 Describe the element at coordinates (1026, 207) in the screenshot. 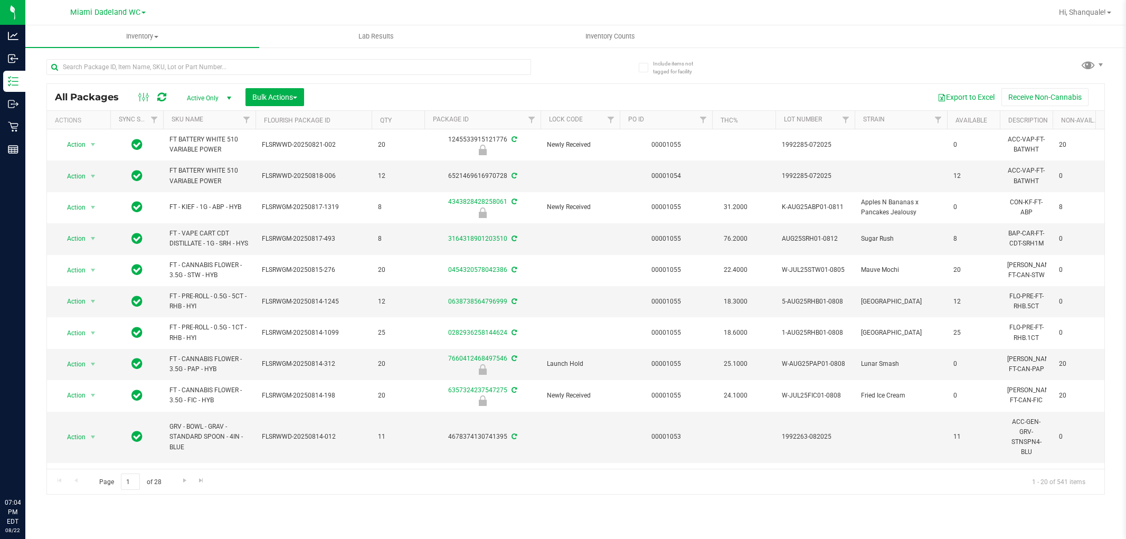

I see `div: CON-KF-FT-ABP` at that location.